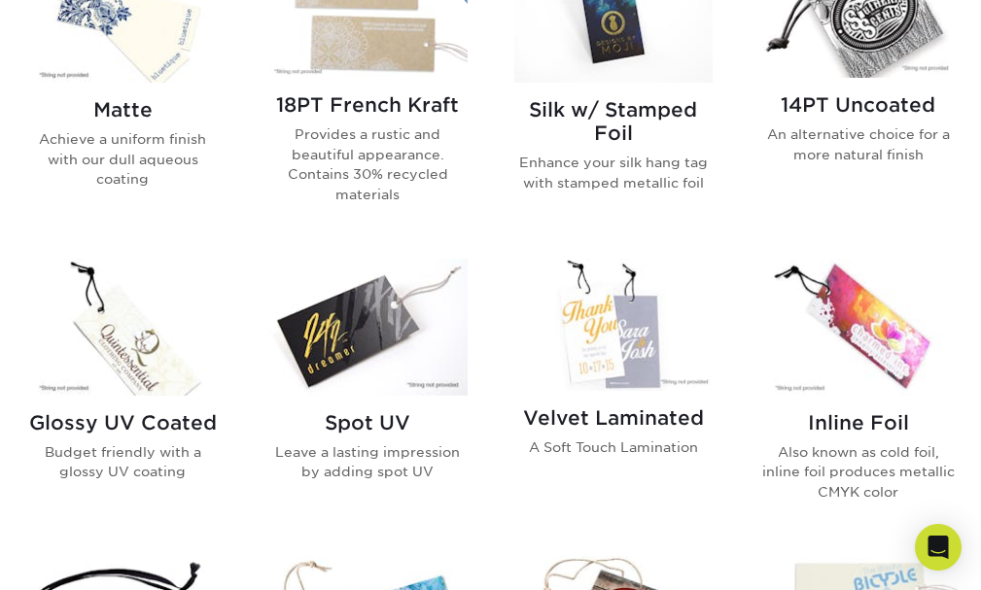 This screenshot has height=590, width=981. What do you see at coordinates (122, 110) in the screenshot?
I see `h2: Matte` at bounding box center [122, 110].